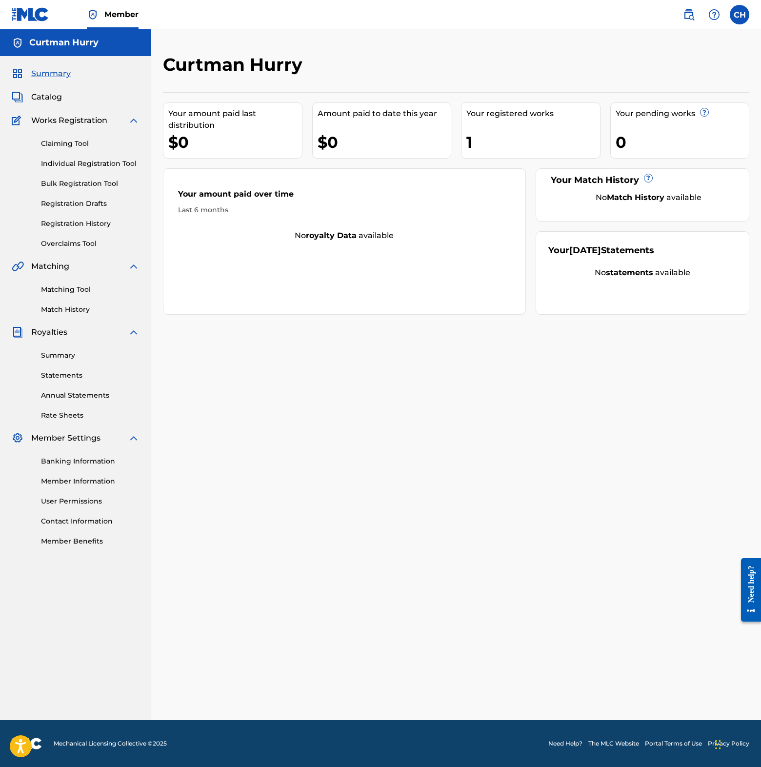 This screenshot has height=767, width=761. I want to click on div: Your Match History, so click(643, 180).